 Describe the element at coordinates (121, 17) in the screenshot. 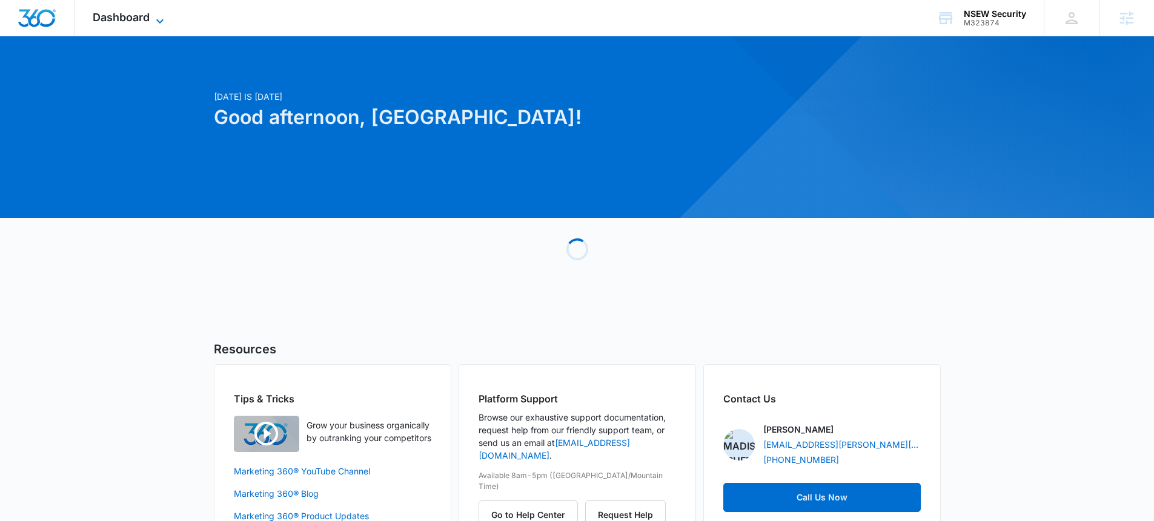

I see `span: Dashboard` at that location.